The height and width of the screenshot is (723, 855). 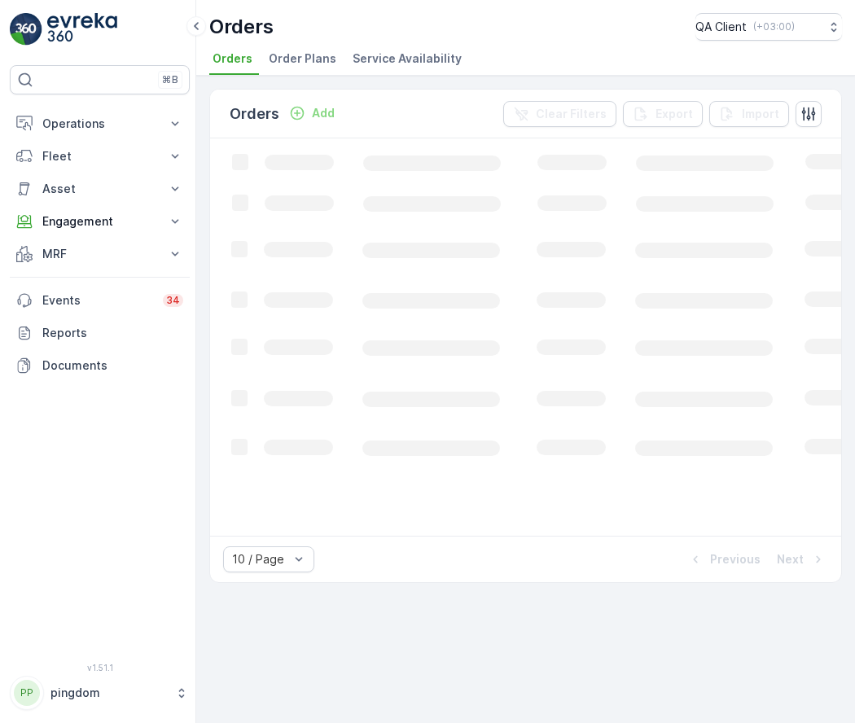 I want to click on button: Import, so click(x=749, y=114).